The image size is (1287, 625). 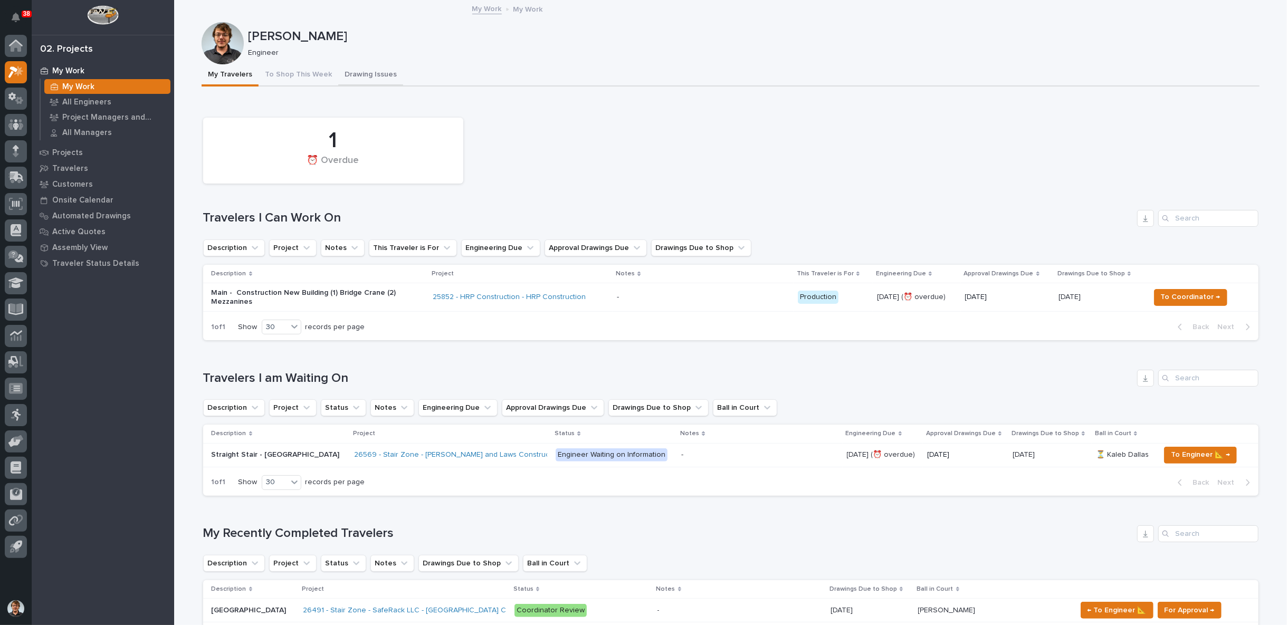 What do you see at coordinates (275, 327) in the screenshot?
I see `div: 30` at bounding box center [275, 327].